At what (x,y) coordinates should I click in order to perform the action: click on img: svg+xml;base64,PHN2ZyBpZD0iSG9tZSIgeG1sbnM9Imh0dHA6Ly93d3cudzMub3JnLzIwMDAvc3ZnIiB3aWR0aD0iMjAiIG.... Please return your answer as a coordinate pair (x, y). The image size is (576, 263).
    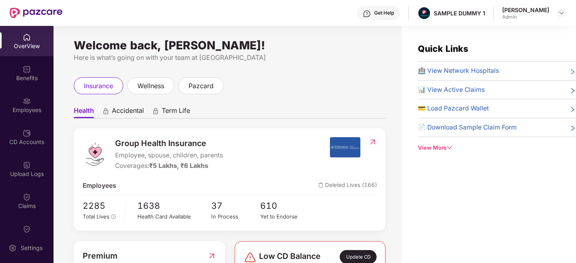
    Looking at the image, I should click on (27, 37).